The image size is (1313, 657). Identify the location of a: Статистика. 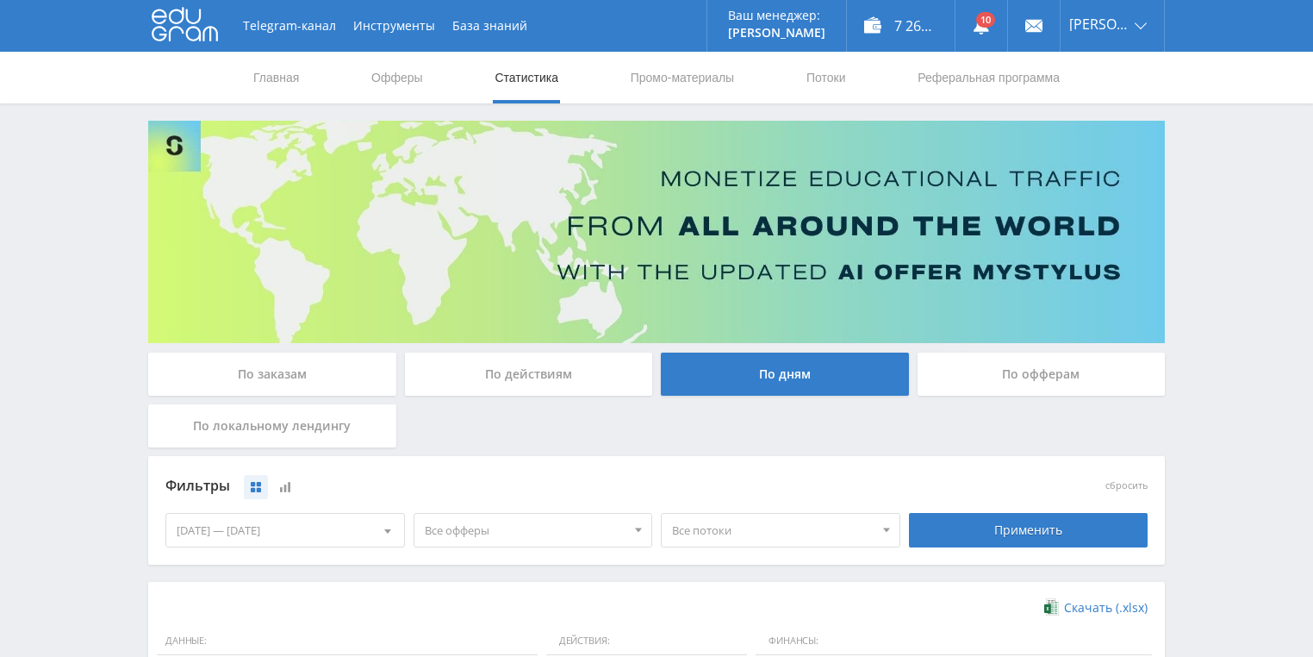
(526, 78).